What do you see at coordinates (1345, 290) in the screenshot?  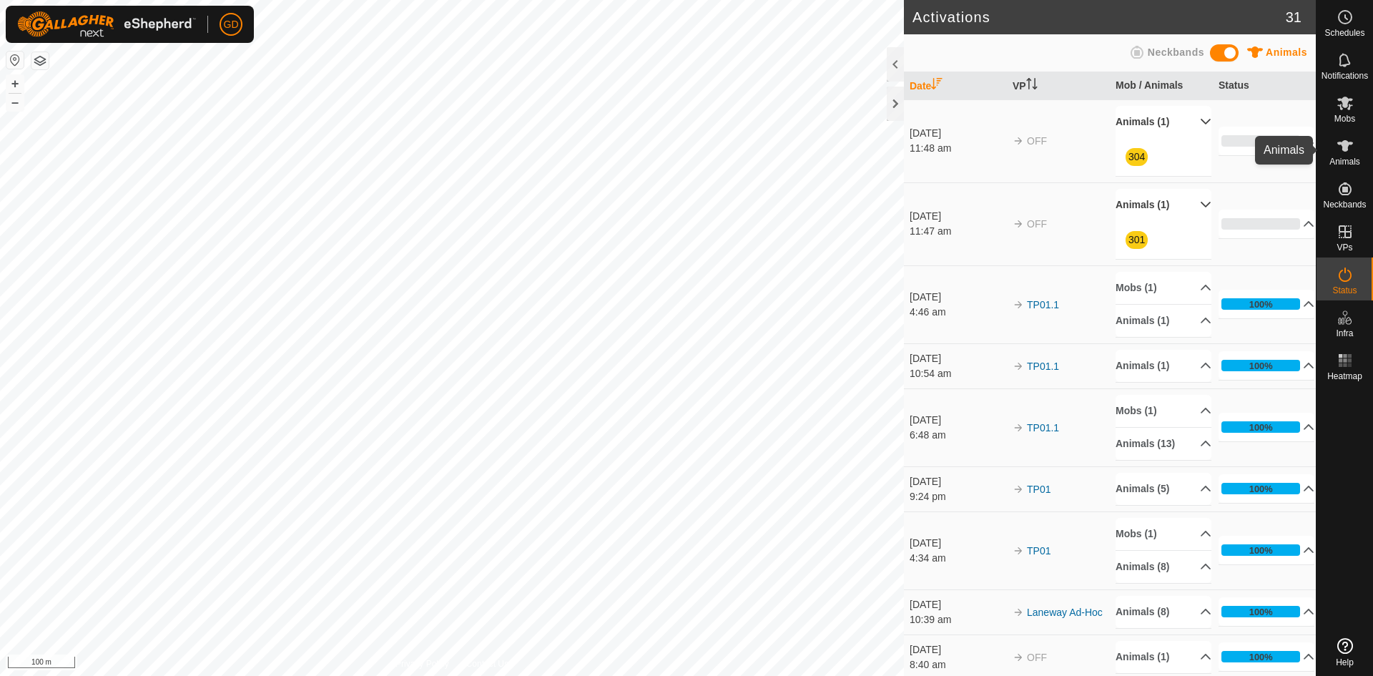 I see `span: Status` at bounding box center [1345, 290].